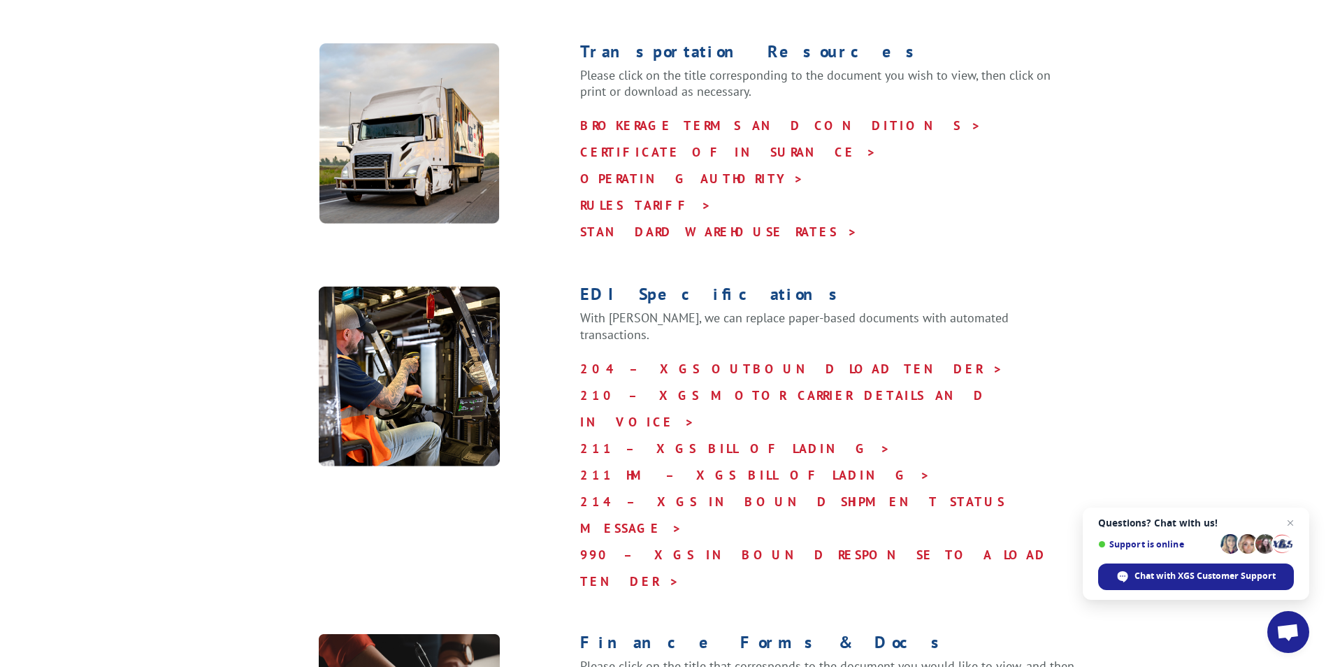 This screenshot has height=667, width=1326. What do you see at coordinates (829, 90) in the screenshot?
I see `p: Please click on the title corresponding to the document you wish to view, then click on print or ...` at bounding box center [829, 90].